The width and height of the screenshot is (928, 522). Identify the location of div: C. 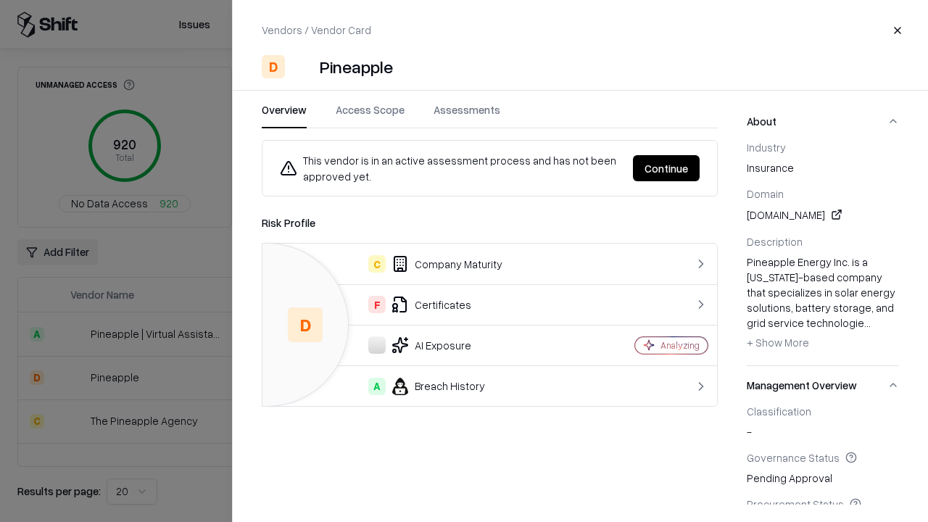
(377, 264).